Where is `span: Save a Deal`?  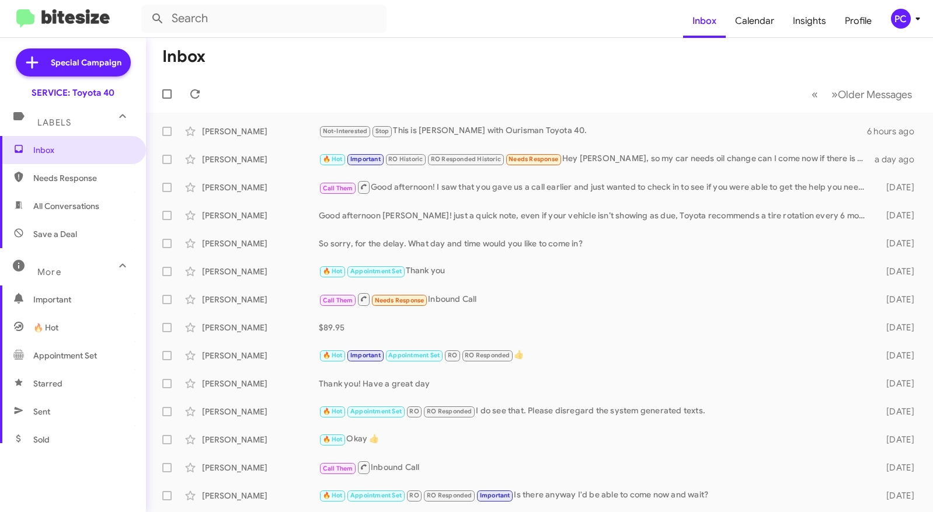 span: Save a Deal is located at coordinates (55, 234).